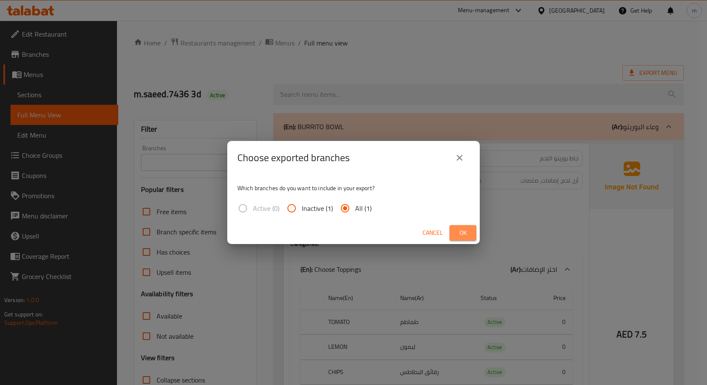 Image resolution: width=707 pixels, height=385 pixels. I want to click on button: Ok, so click(463, 233).